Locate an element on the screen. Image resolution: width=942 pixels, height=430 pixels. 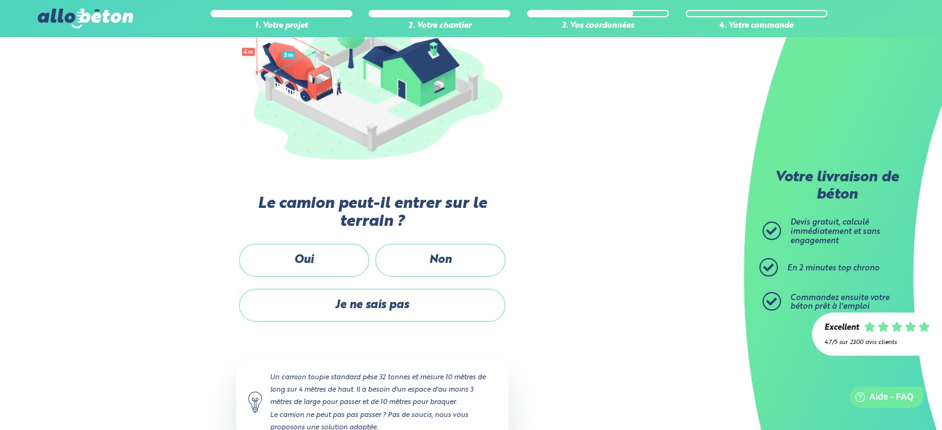
div: Excellent is located at coordinates (842, 328).